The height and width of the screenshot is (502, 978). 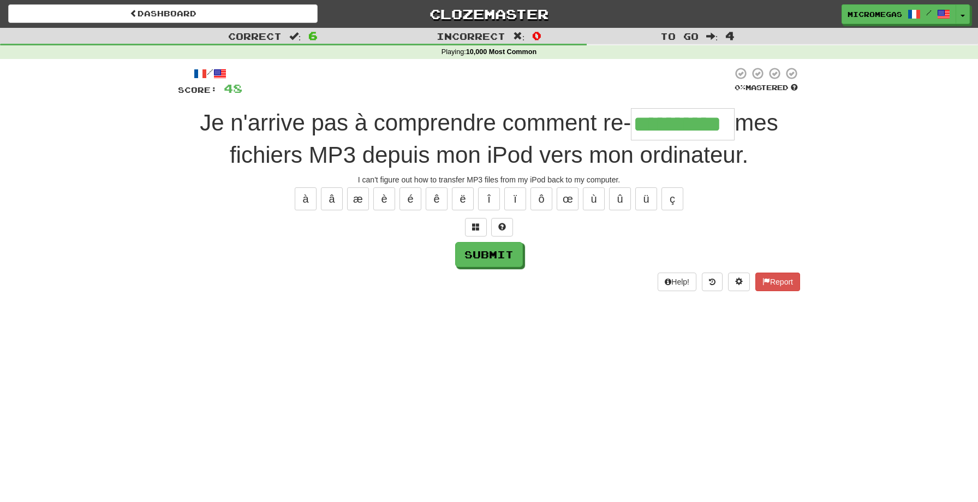 I want to click on button: Round history (alt+y), so click(x=712, y=282).